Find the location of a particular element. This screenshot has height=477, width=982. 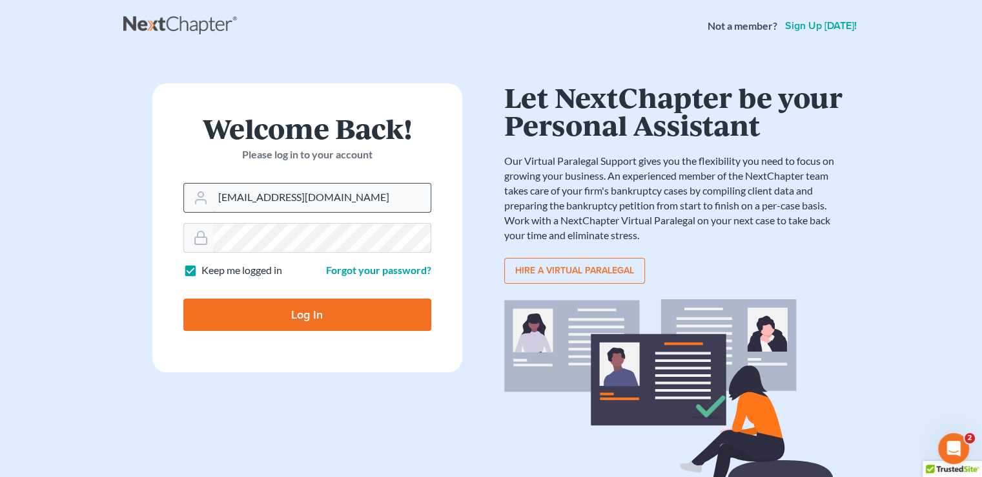

label: Keep me logged in is located at coordinates (242, 270).